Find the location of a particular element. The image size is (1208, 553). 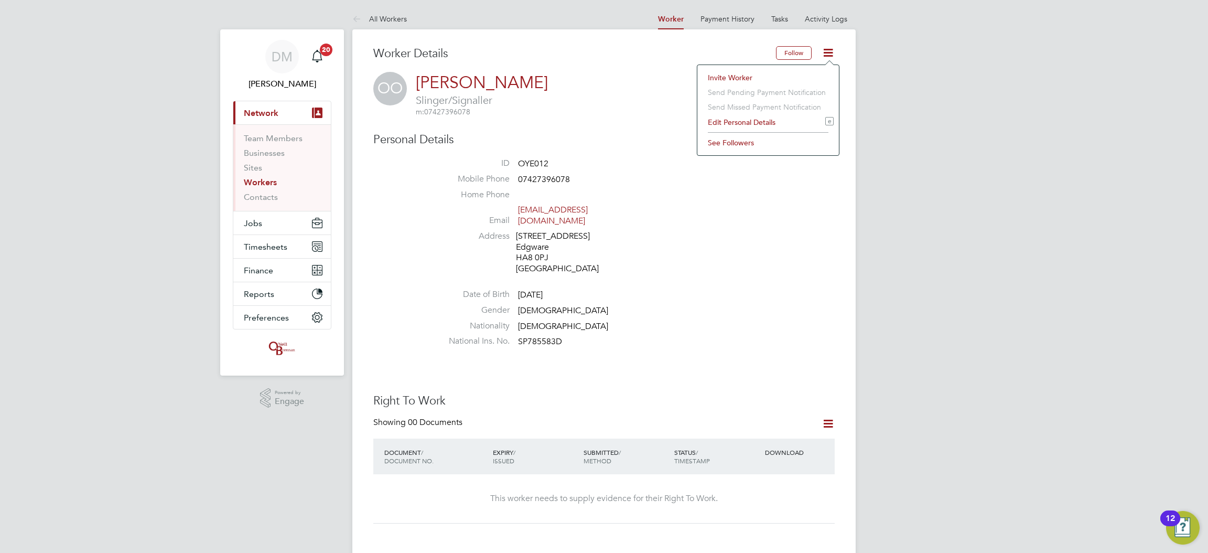

button: Timesheets is located at coordinates (282, 246).